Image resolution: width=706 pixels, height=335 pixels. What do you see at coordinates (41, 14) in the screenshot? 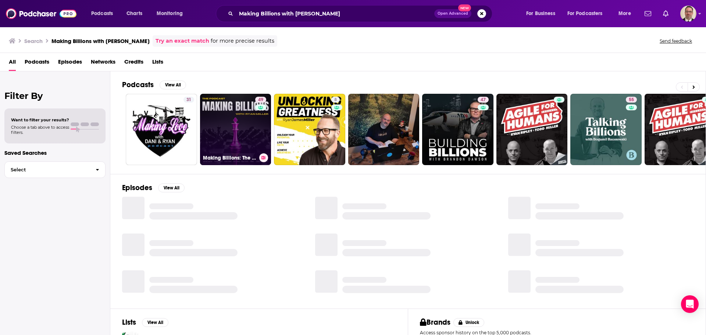
I see `img: Podchaser - Follow, Share and Rate Podcasts` at bounding box center [41, 14].